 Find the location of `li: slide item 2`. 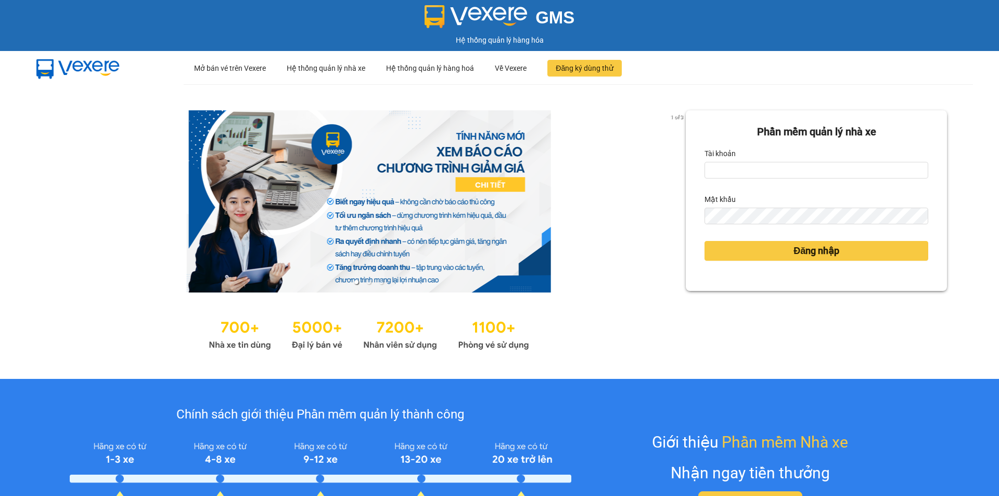

li: slide item 2 is located at coordinates (369, 282).